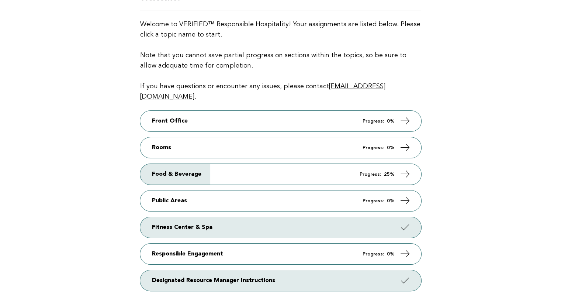  What do you see at coordinates (281, 174) in the screenshot?
I see `a: Food & Beverage Progress: 25%` at bounding box center [281, 174].